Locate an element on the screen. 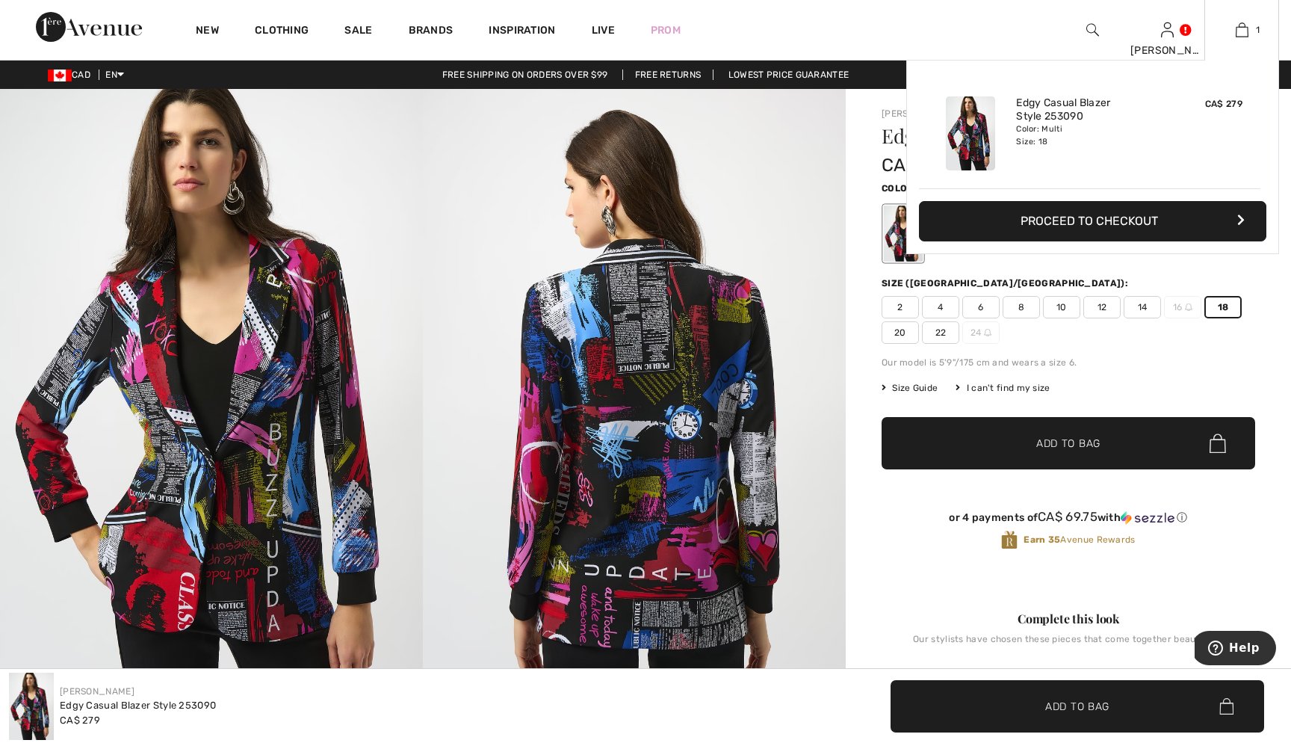 The image size is (1291, 743). a: Live is located at coordinates (603, 30).